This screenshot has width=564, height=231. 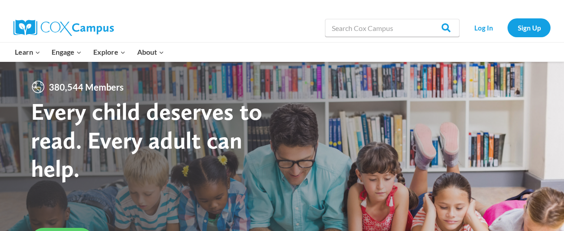 I want to click on span: About, so click(x=151, y=52).